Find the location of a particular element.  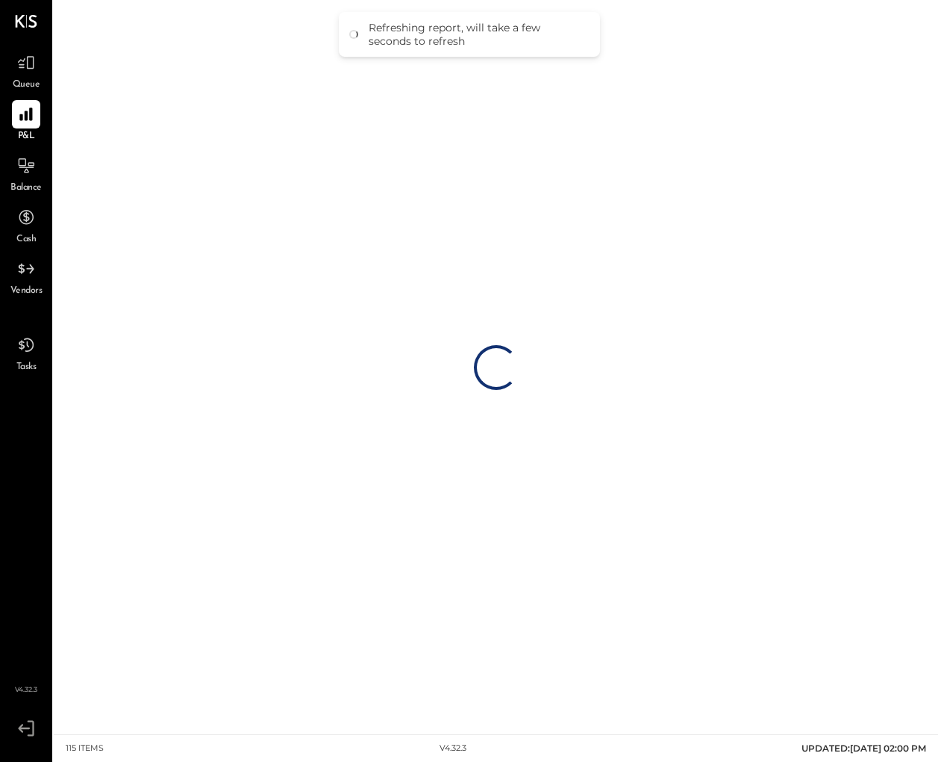

span: Queue is located at coordinates (26, 85).